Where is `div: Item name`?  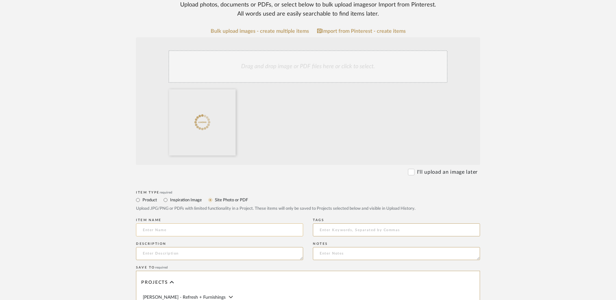 div: Item name is located at coordinates (219, 220).